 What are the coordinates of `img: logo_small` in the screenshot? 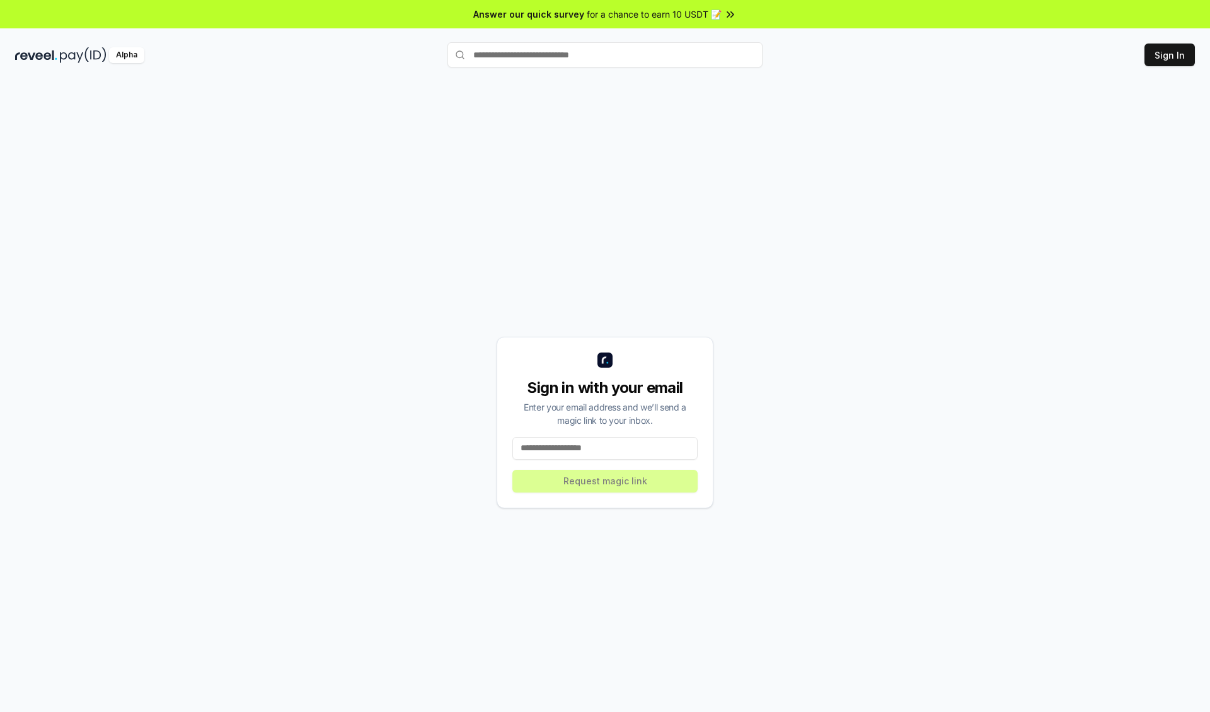 It's located at (605, 360).